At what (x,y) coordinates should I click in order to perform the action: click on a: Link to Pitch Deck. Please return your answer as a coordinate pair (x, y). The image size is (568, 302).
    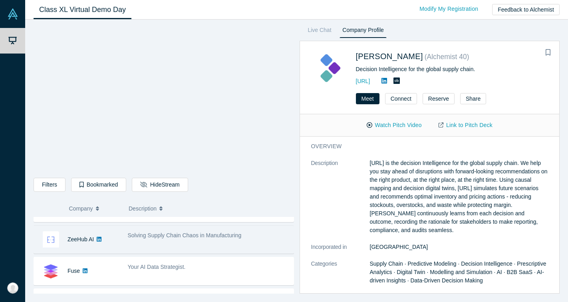
    Looking at the image, I should click on (465, 125).